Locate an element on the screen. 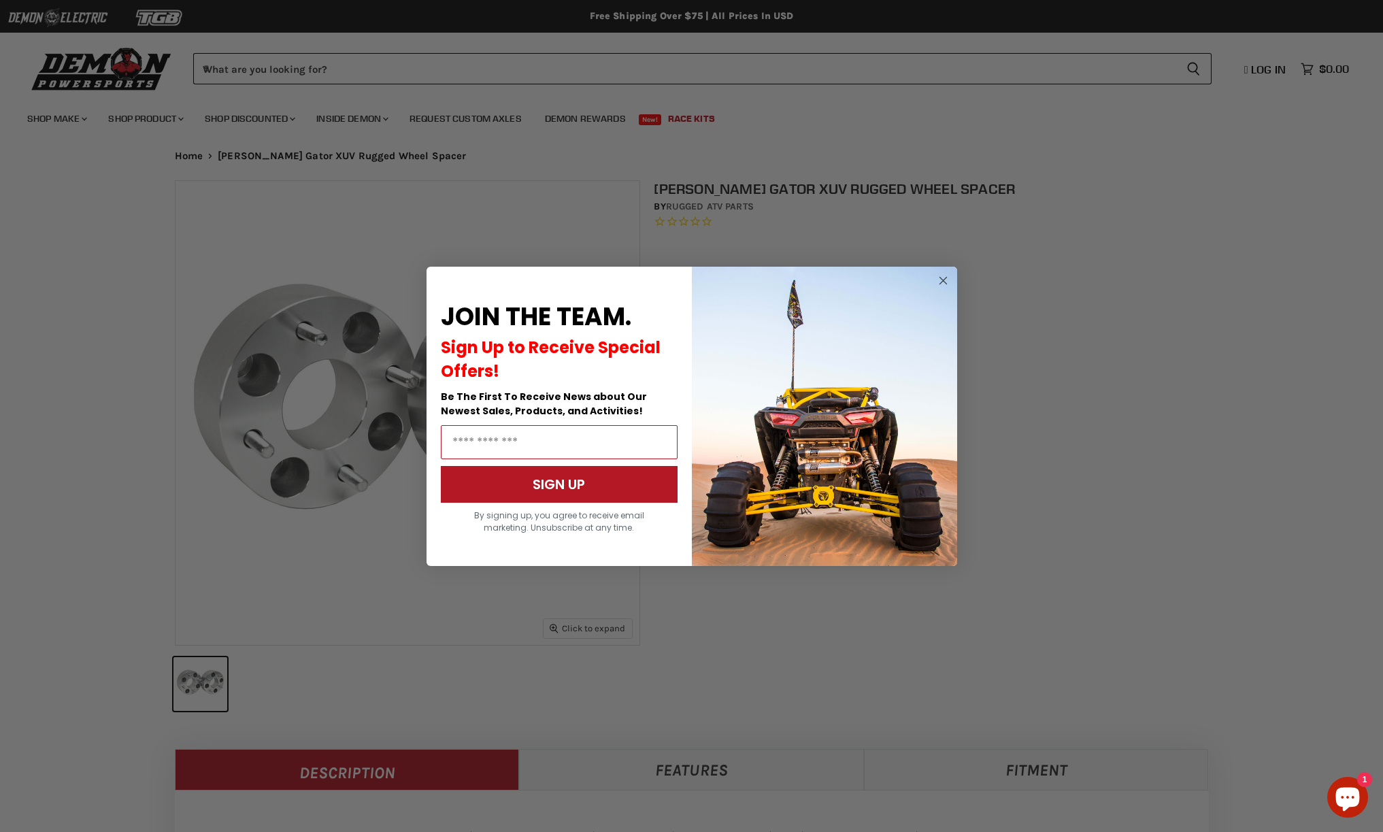 Image resolution: width=1383 pixels, height=832 pixels. span: By signing up, you agree to receive email marketing. Unsubscribe at any time. is located at coordinates (559, 521).